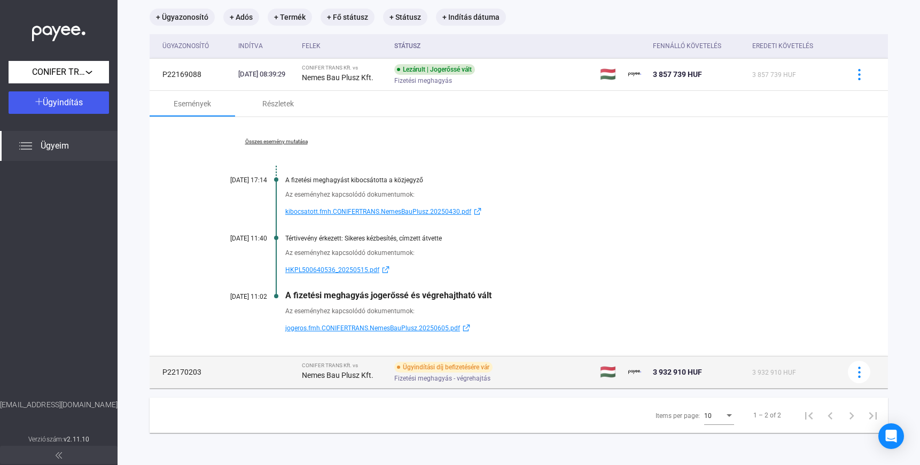 The image size is (920, 465). What do you see at coordinates (471, 17) in the screenshot?
I see `mat-chip: + Indítás dátuma` at bounding box center [471, 17].